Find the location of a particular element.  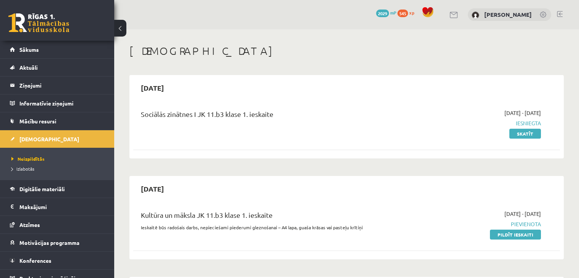

span: Izlabotās is located at coordinates (23, 169).